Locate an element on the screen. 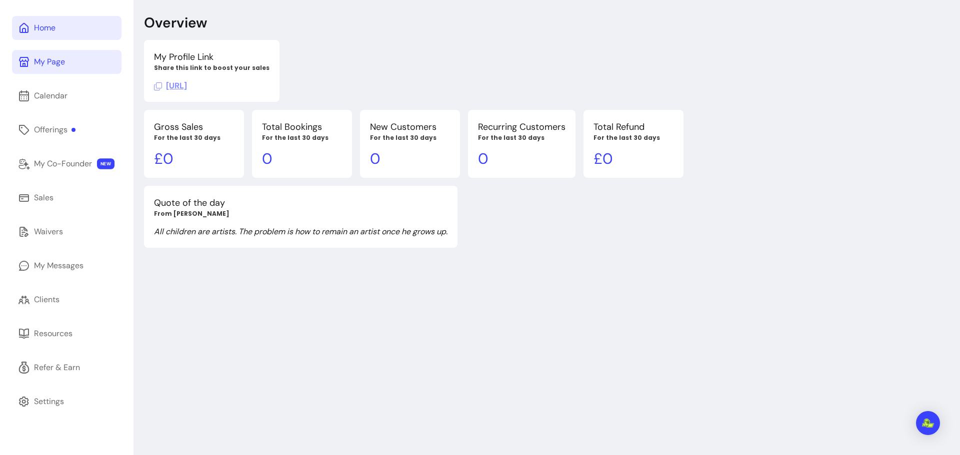 The image size is (960, 455). div: My Page is located at coordinates (49, 62).